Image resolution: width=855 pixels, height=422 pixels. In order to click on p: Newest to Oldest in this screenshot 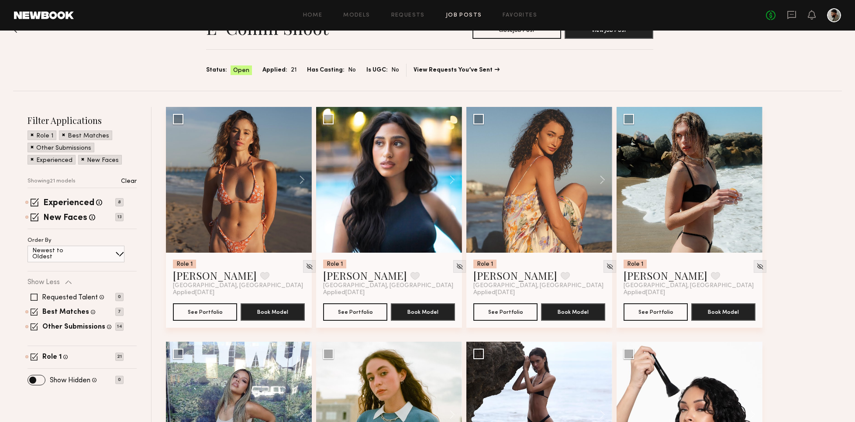, I will do `click(58, 254)`.